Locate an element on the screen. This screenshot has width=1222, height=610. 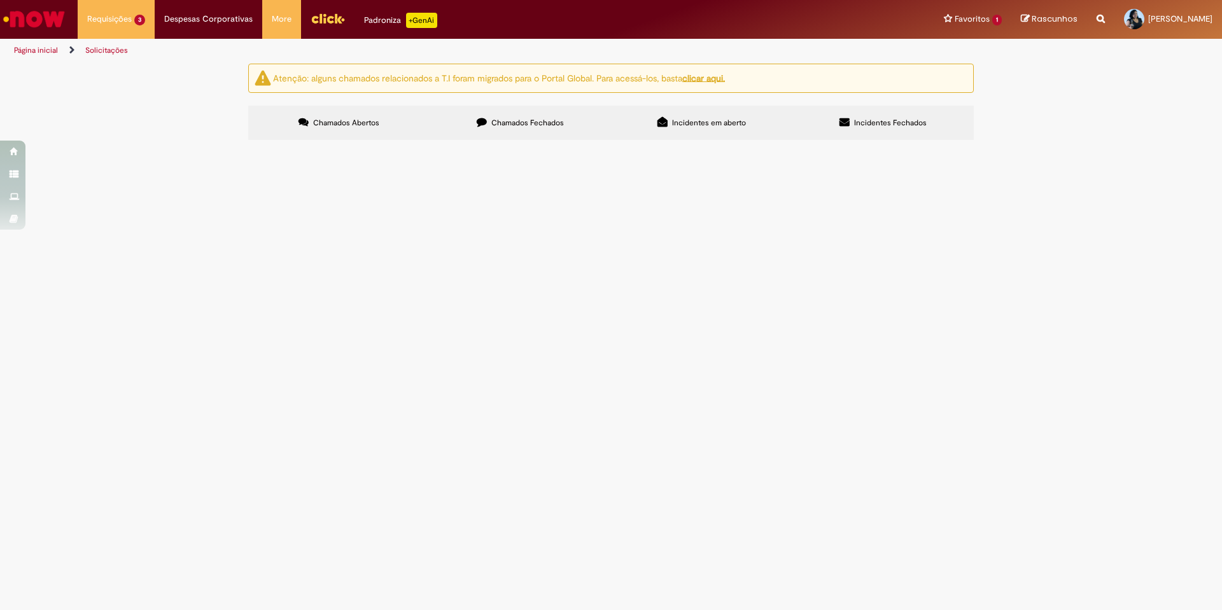
a: clicar aqui. is located at coordinates (703, 78).